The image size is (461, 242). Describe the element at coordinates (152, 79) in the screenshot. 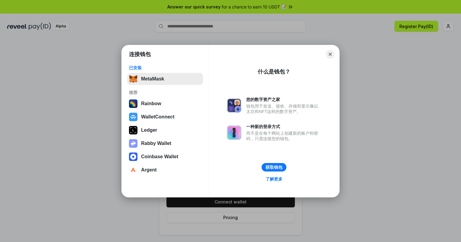

I see `div: MetaMask` at that location.